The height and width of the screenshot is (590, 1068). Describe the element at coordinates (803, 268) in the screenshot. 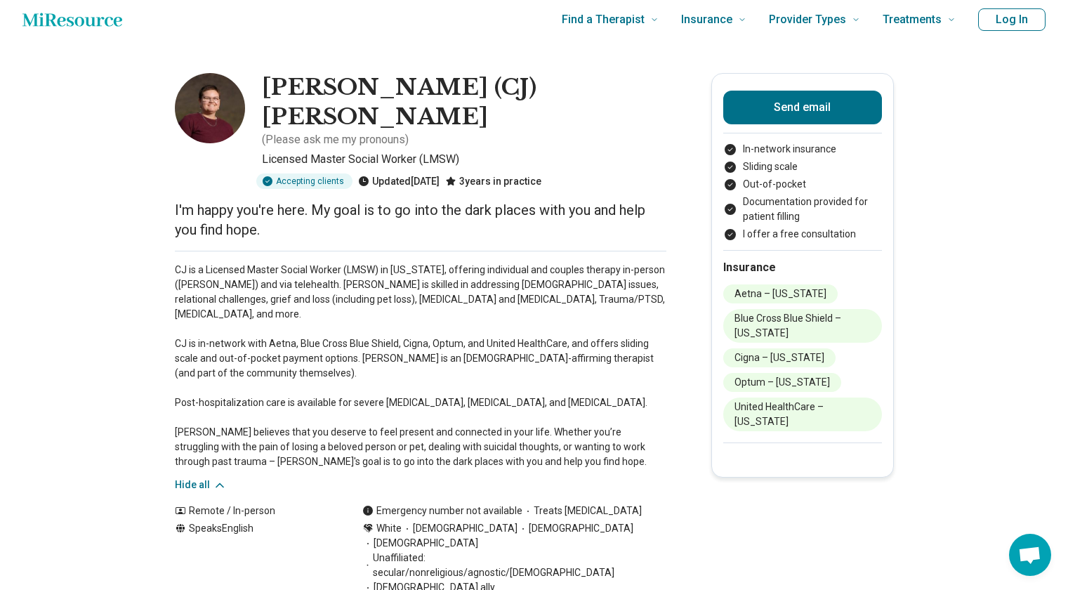

I see `h2: Insurance` at that location.